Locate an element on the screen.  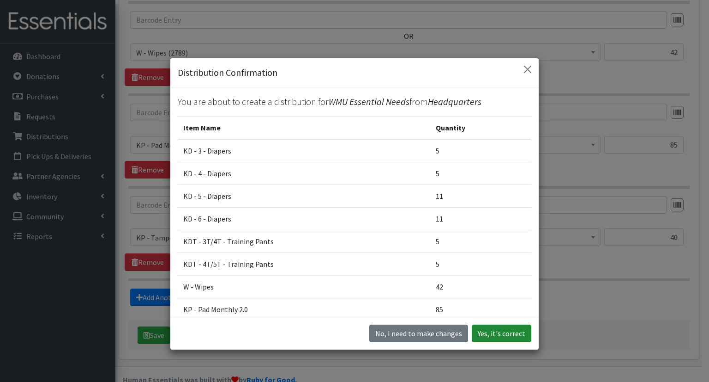
th: Item Name is located at coordinates (304, 128).